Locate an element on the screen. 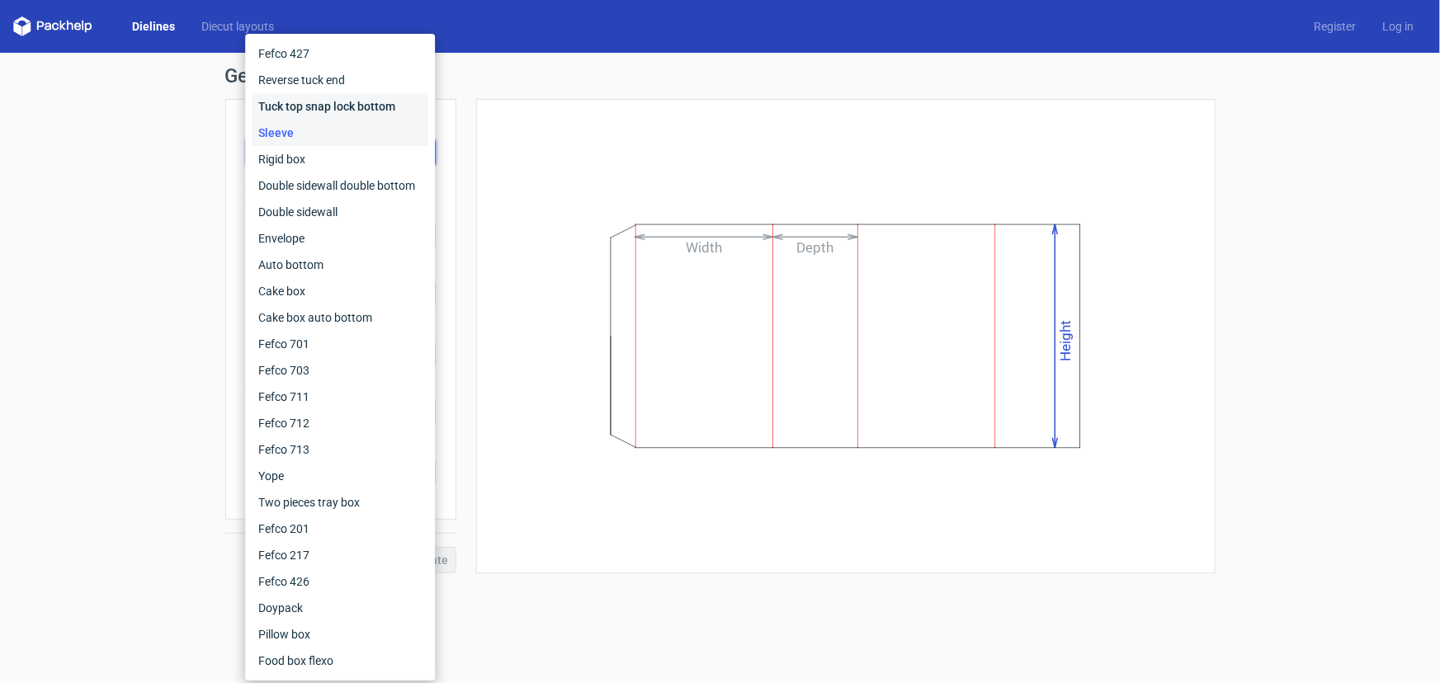 This screenshot has width=1440, height=683. a: Diecut layouts is located at coordinates (238, 26).